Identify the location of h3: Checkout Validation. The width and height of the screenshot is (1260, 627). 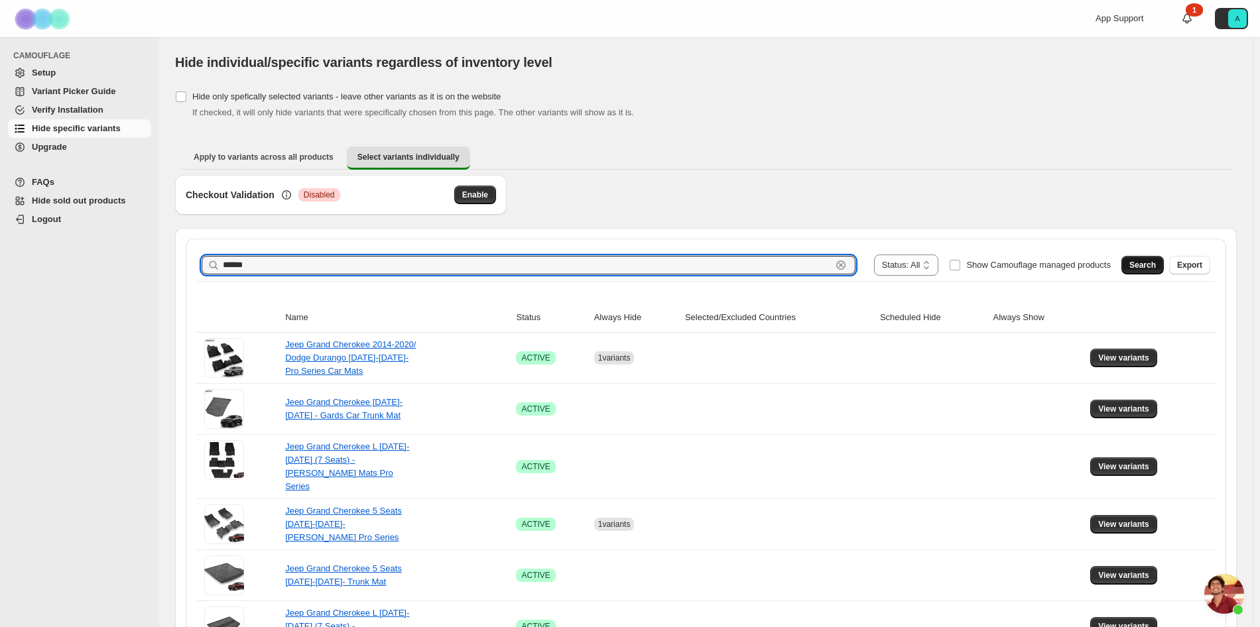
(230, 195).